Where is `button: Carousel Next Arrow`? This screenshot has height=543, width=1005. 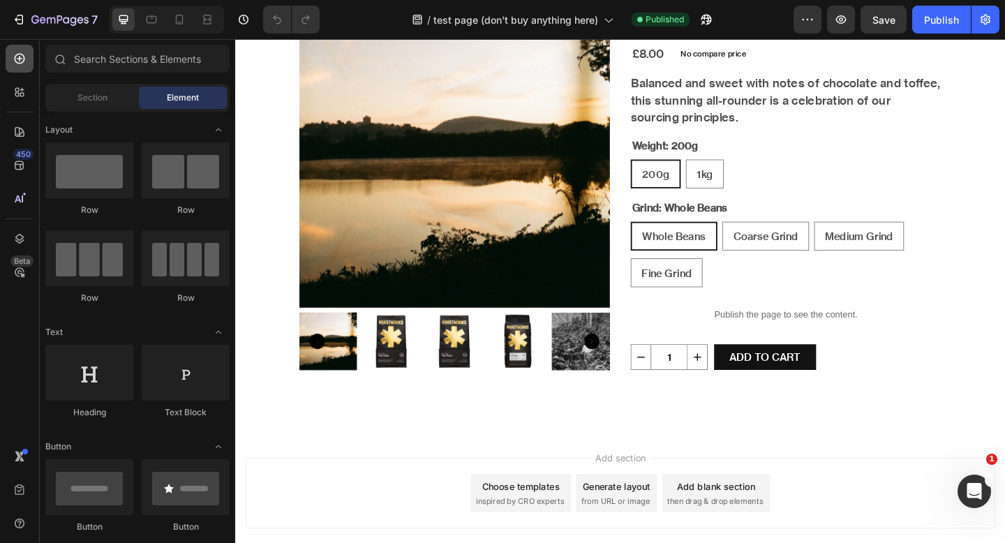
button: Carousel Next Arrow is located at coordinates (388, 330).